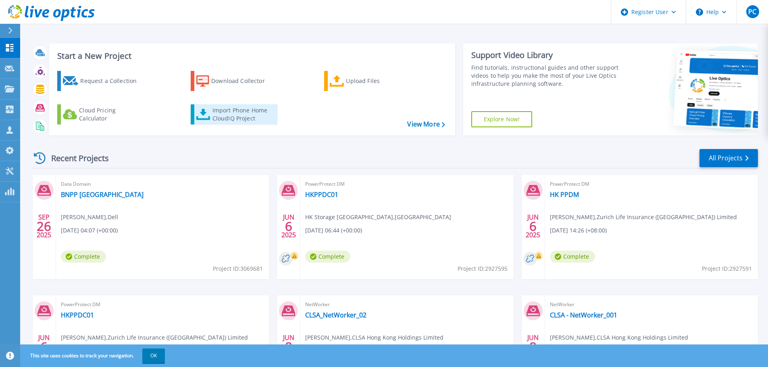  What do you see at coordinates (426, 124) in the screenshot?
I see `a: View More` at bounding box center [426, 124].